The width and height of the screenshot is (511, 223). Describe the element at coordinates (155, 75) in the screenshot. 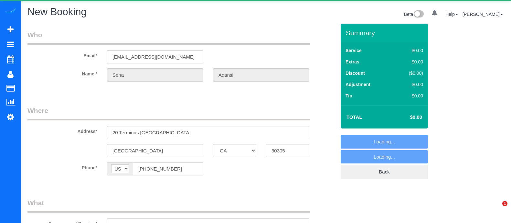

I see `input: First Name*` at that location.